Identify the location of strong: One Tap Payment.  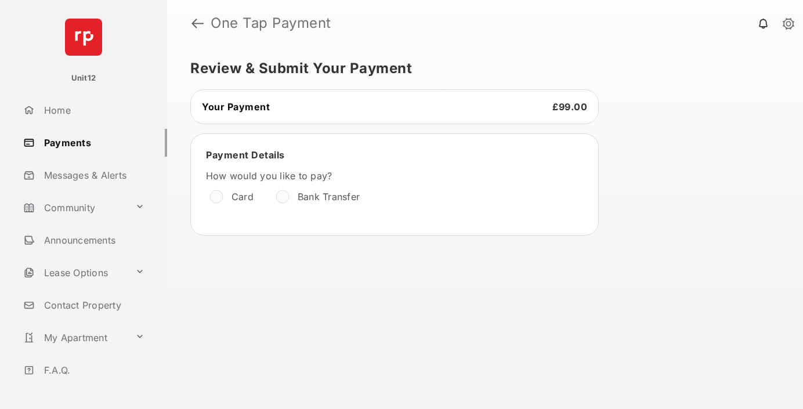
(271, 23).